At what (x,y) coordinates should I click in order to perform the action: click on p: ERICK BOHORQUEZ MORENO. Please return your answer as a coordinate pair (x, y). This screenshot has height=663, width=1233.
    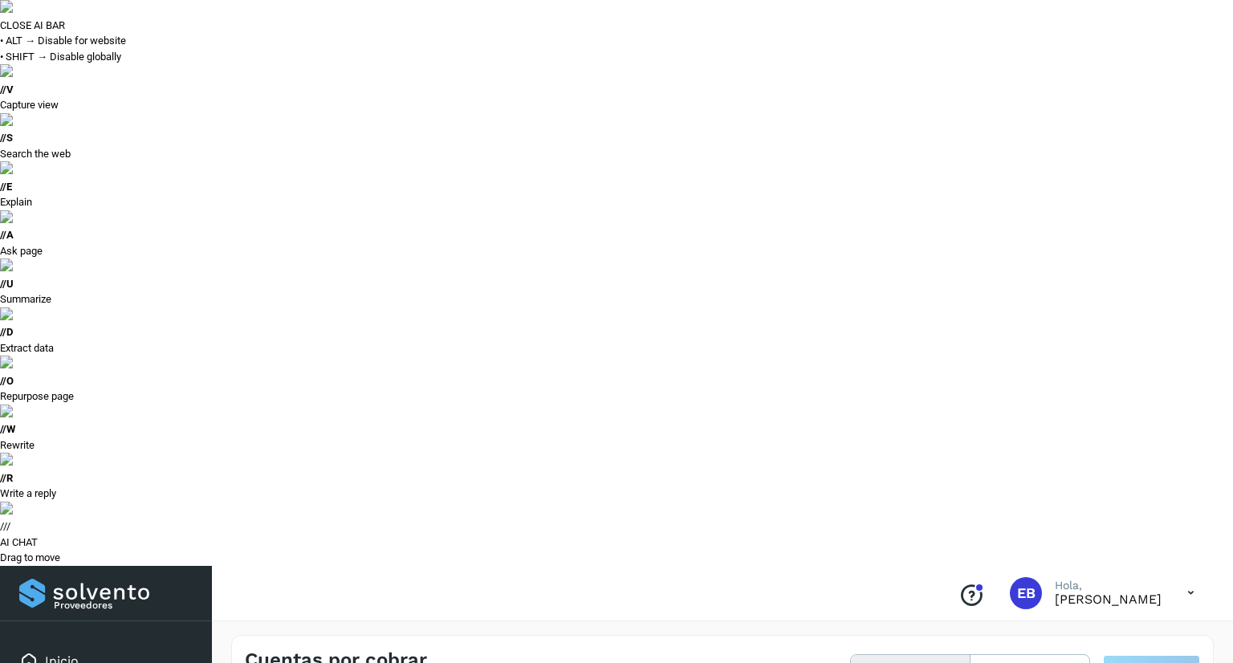
    Looking at the image, I should click on (1108, 599).